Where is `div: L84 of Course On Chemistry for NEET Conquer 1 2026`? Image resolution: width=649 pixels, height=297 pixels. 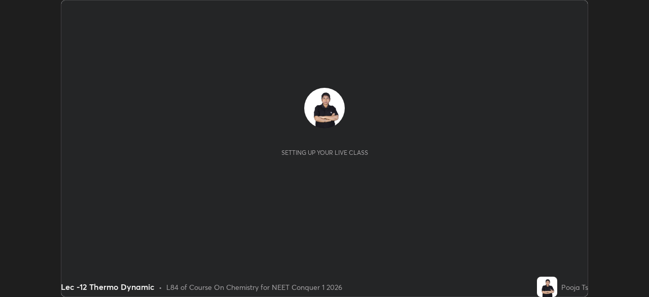
div: L84 of Course On Chemistry for NEET Conquer 1 2026 is located at coordinates (254, 286).